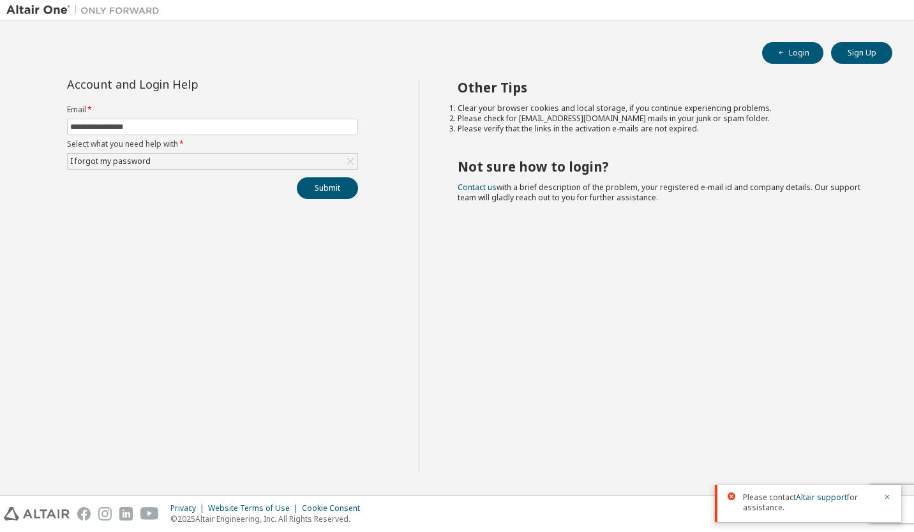 This screenshot has height=532, width=914. Describe the element at coordinates (86, 10) in the screenshot. I see `img: Altair One` at that location.